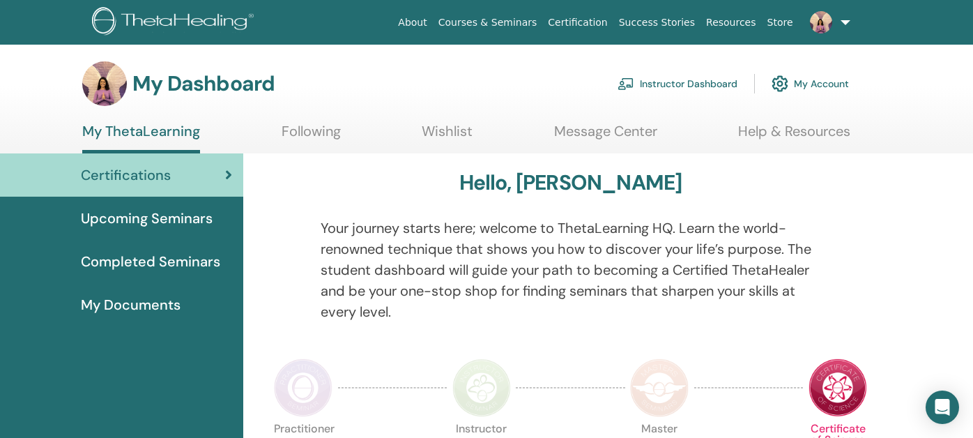 Image resolution: width=973 pixels, height=438 pixels. What do you see at coordinates (943, 407) in the screenshot?
I see `div: Open Intercom Messenger` at bounding box center [943, 407].